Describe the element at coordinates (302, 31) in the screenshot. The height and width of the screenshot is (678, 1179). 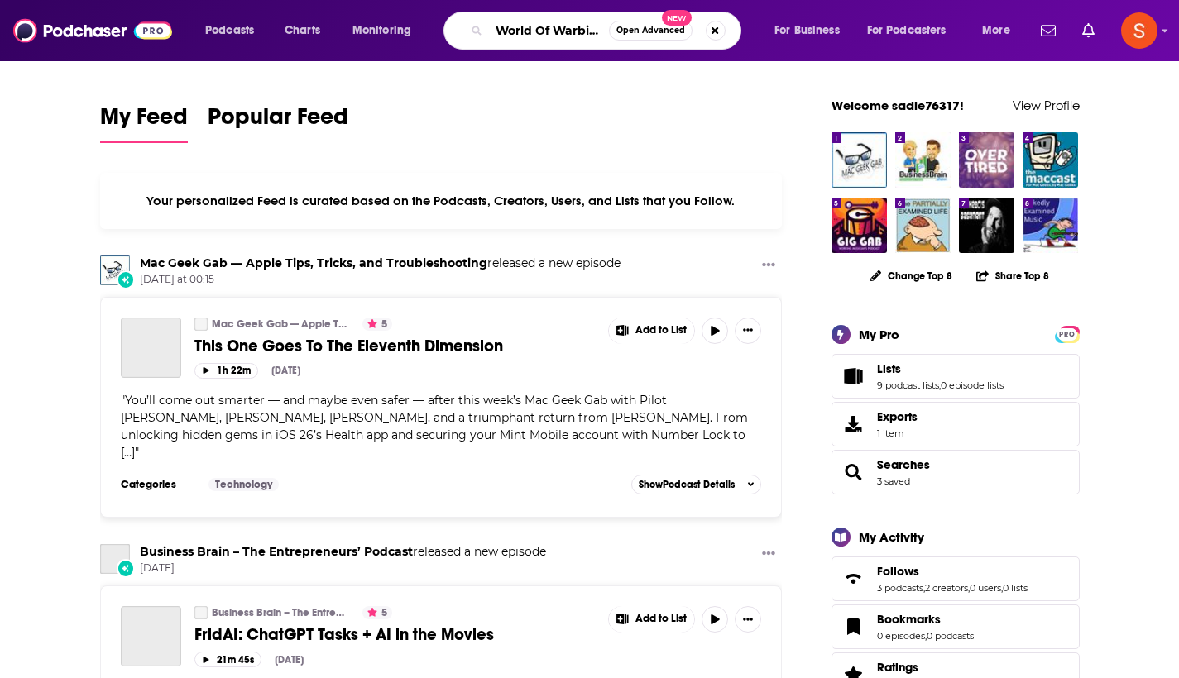
I see `a: Charts` at that location.